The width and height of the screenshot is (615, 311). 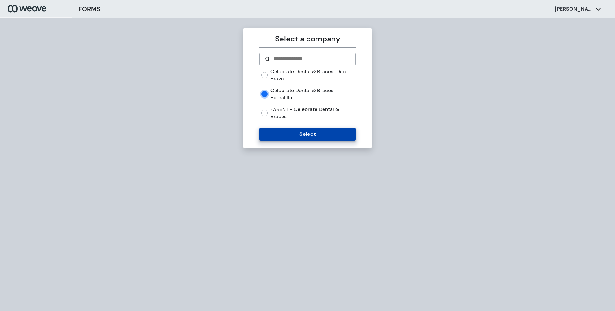 I want to click on label: Celebrate Dental & Braces - Rio Bravo, so click(x=313, y=75).